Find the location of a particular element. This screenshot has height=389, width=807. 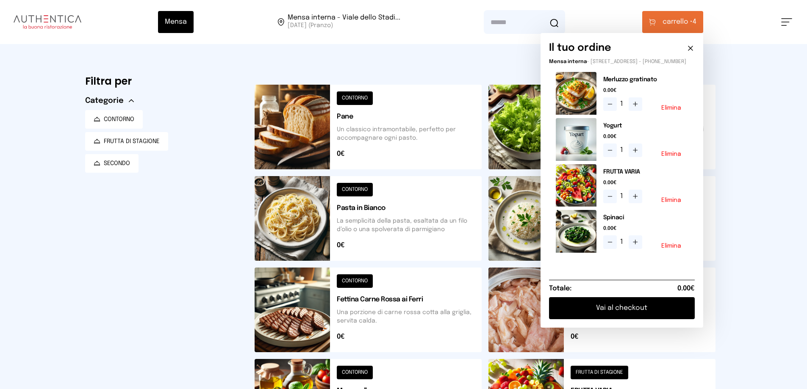

button: carrello •4 is located at coordinates (673, 22).